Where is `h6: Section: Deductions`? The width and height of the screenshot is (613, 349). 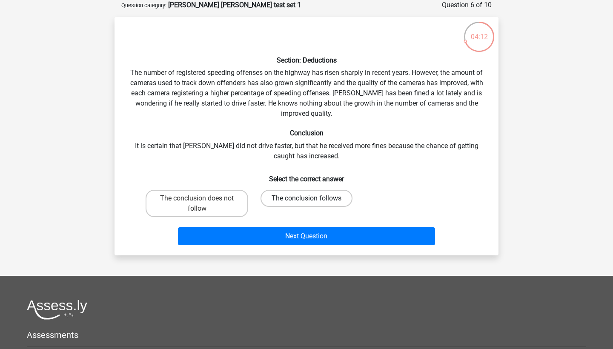
h6: Section: Deductions is located at coordinates (306, 60).